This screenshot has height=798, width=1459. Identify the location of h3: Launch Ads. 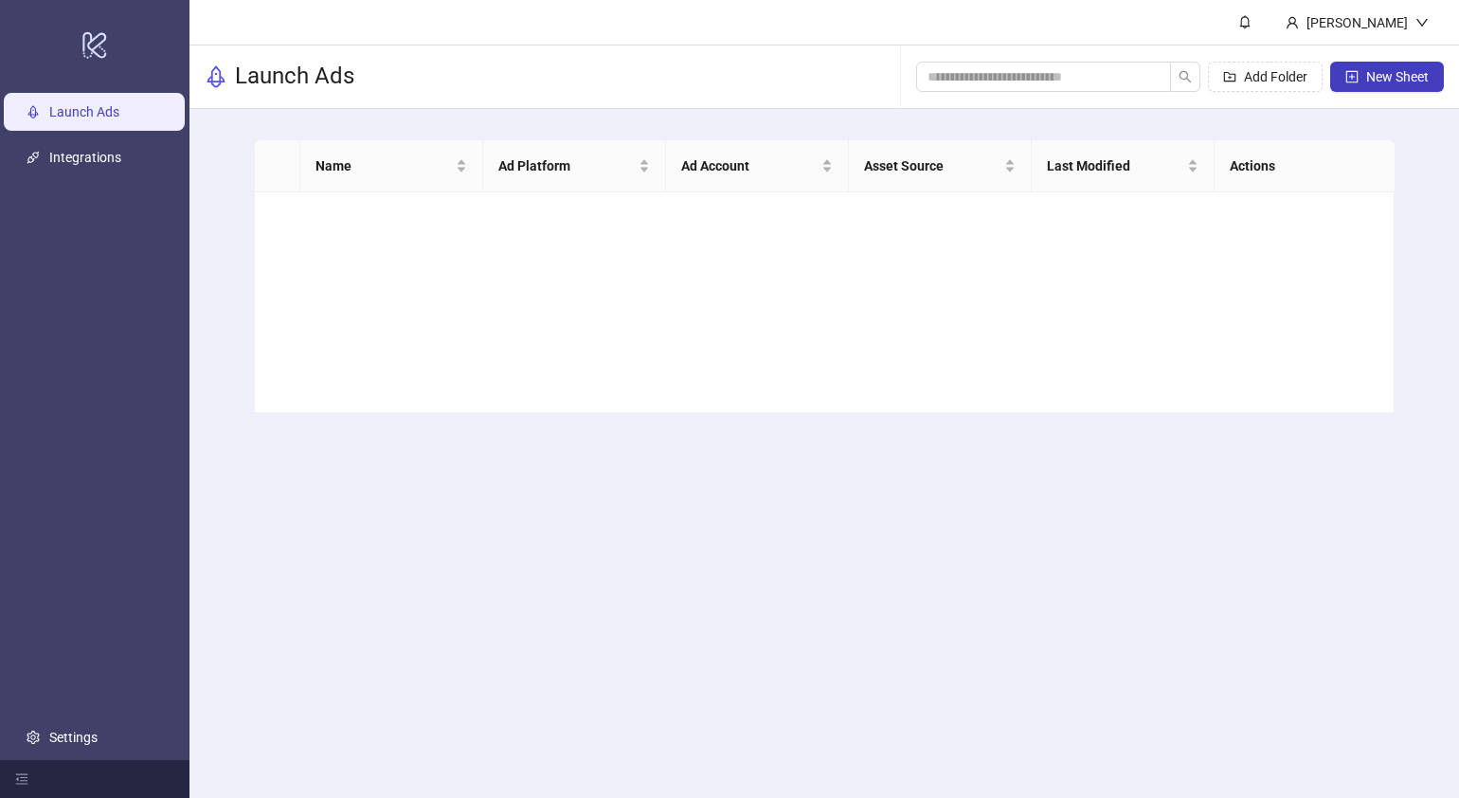
(295, 77).